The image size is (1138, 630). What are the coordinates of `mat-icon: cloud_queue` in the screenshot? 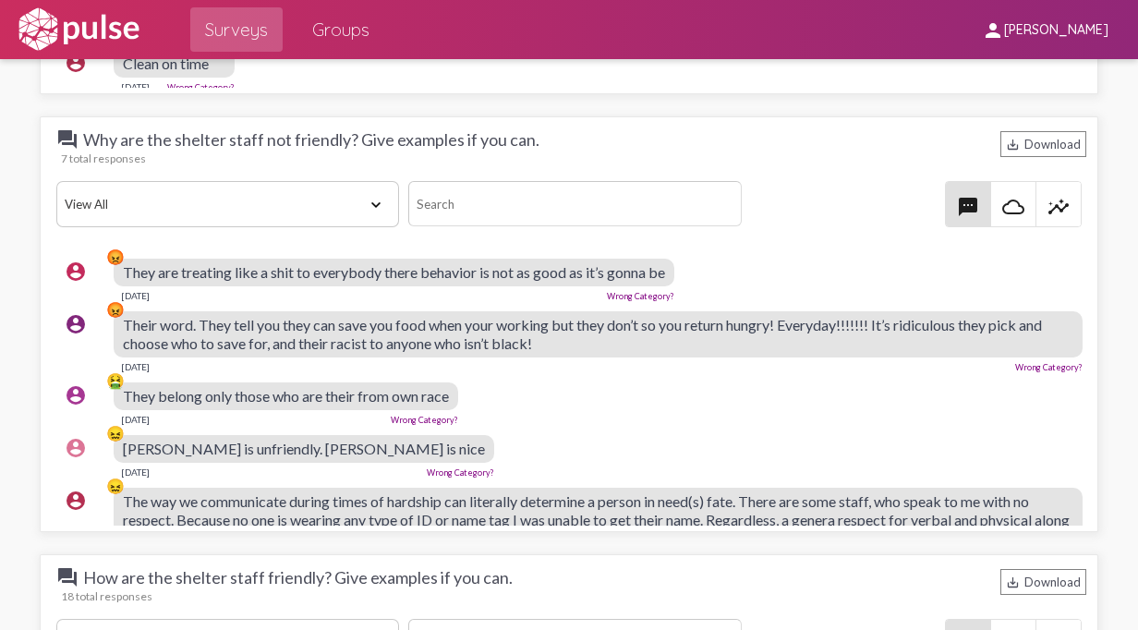 It's located at (1013, 207).